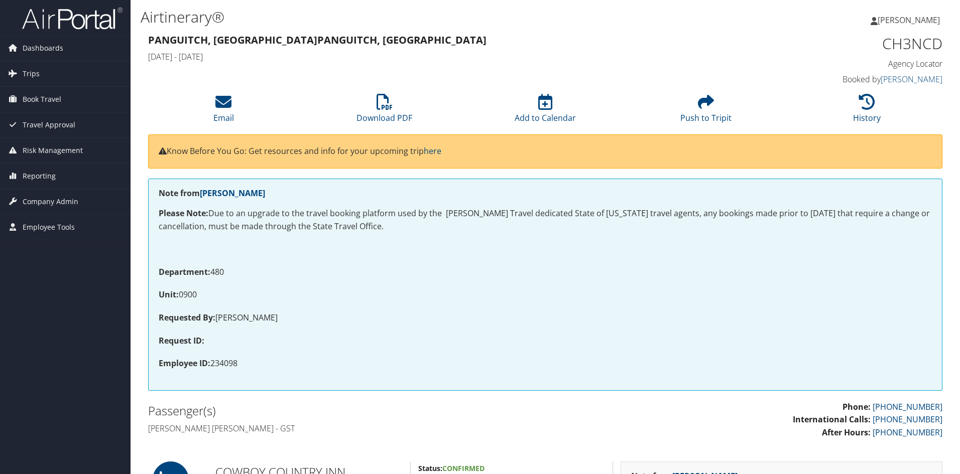 The image size is (960, 474). Describe the element at coordinates (545, 273) in the screenshot. I see `p: 480` at that location.